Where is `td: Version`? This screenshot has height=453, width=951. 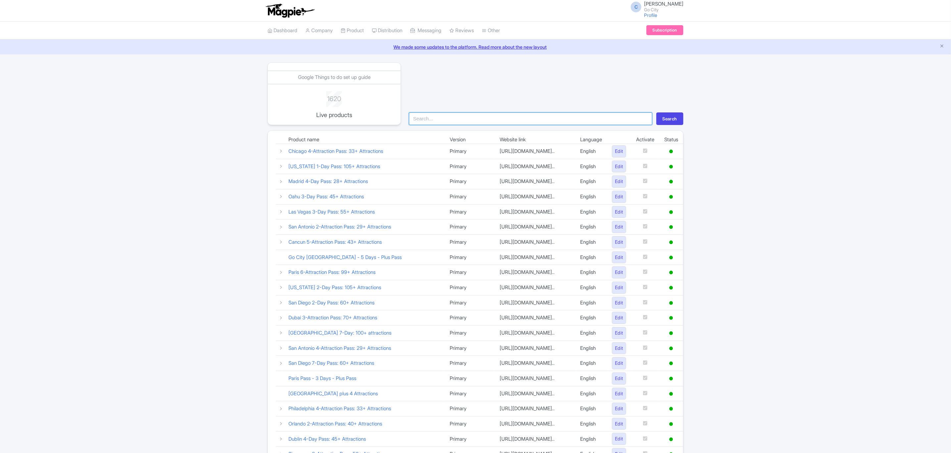
td: Version is located at coordinates (470, 140).